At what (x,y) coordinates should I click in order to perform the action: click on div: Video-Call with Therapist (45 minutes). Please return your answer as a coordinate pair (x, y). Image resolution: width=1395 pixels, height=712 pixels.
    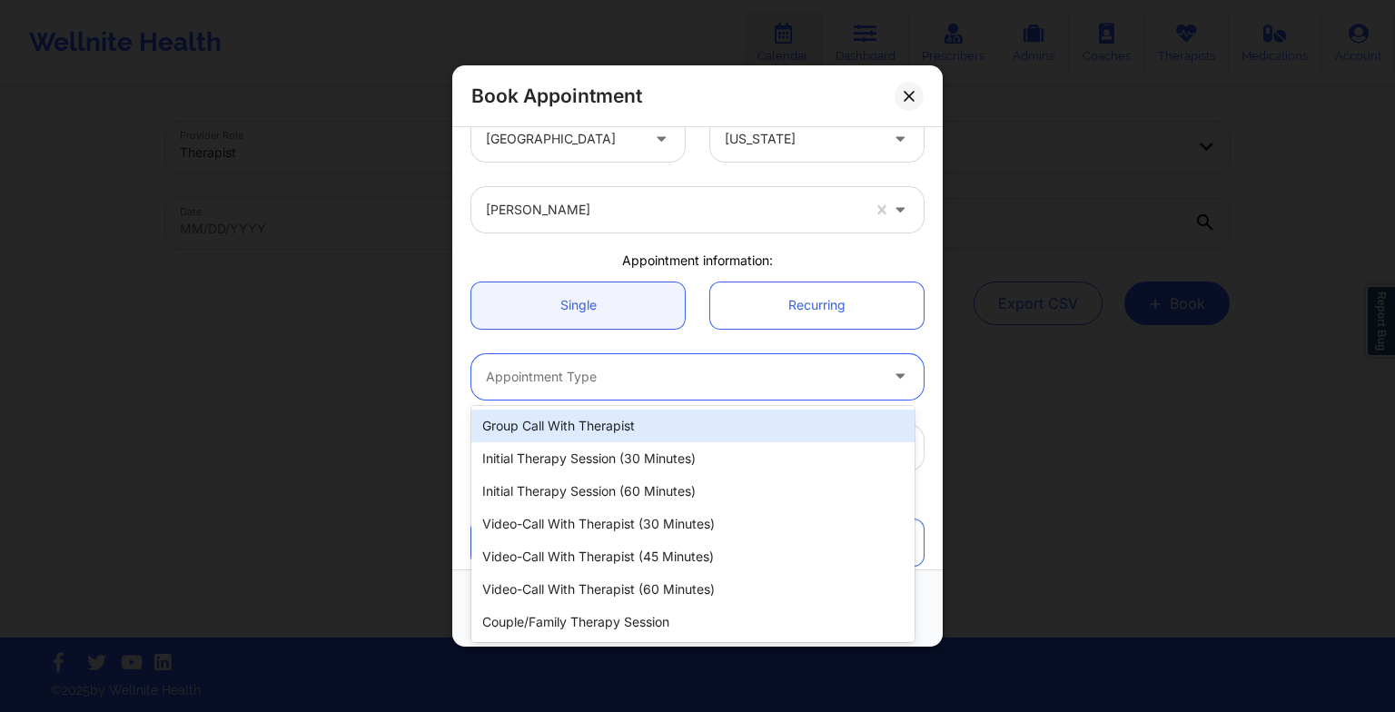
    Looking at the image, I should click on (693, 557).